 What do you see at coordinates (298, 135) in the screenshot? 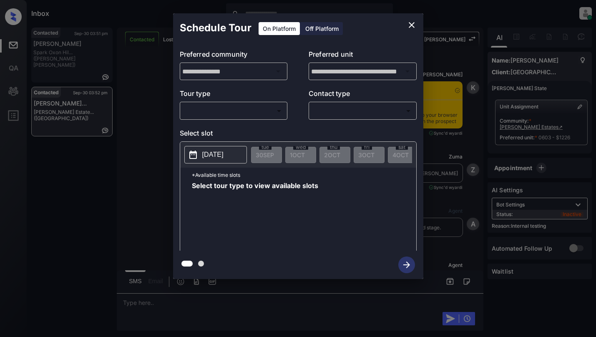
I see `p: Select slot` at bounding box center [298, 135].